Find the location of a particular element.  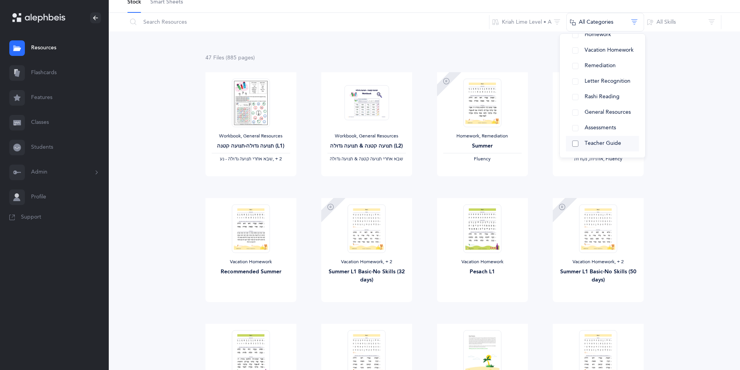

button: Kriah Lime Level • A is located at coordinates (528, 22).